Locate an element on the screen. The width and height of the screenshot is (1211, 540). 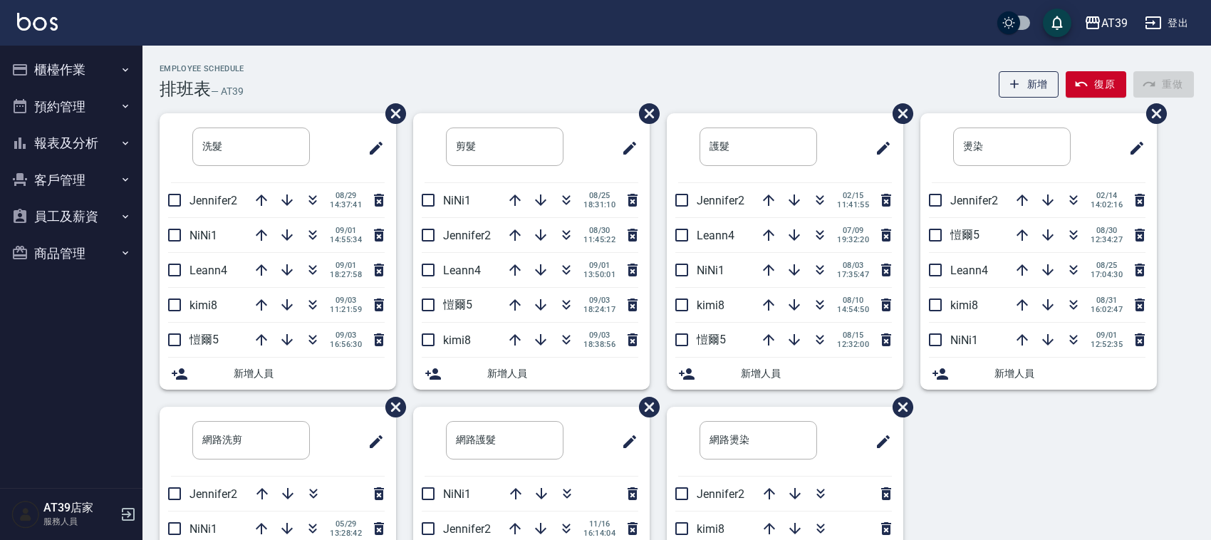
button: 登出 is located at coordinates (1166, 23).